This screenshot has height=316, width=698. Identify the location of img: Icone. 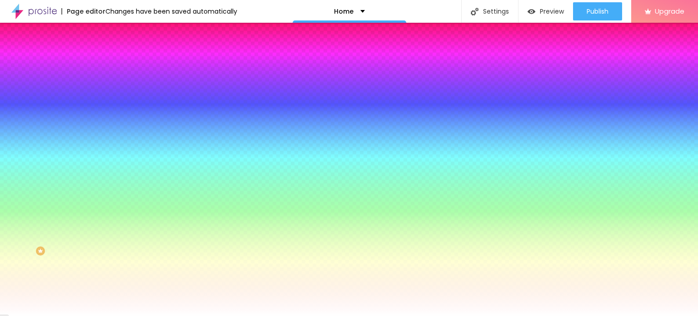
(475, 11).